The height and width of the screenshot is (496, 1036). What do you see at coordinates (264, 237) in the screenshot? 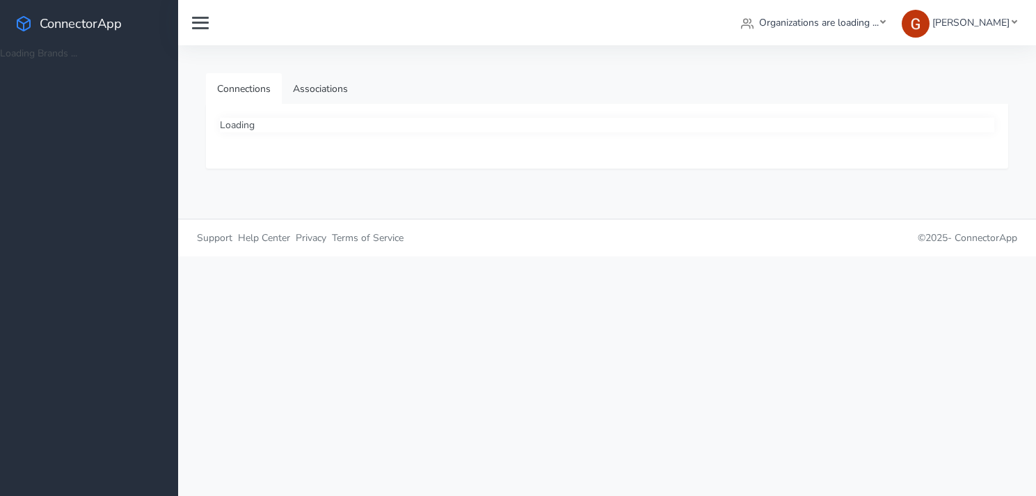
I see `span: Help Center` at bounding box center [264, 237].